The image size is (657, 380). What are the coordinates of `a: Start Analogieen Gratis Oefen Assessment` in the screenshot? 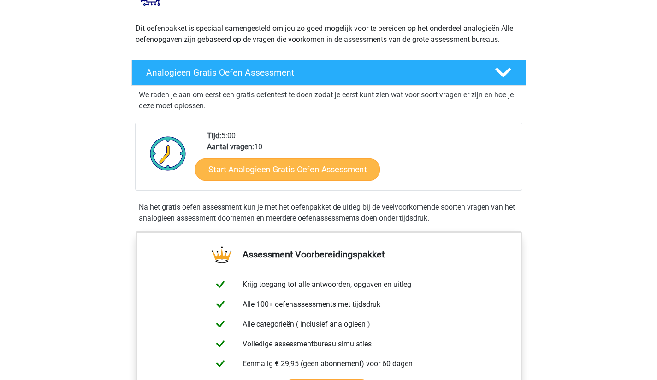 It's located at (287, 169).